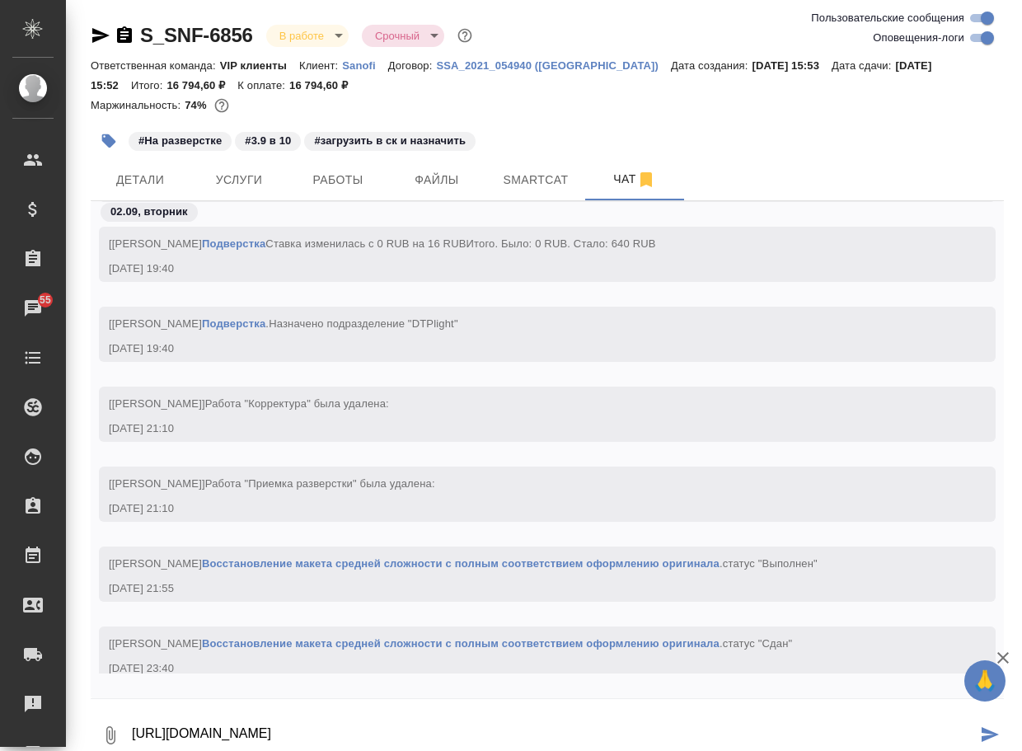 This screenshot has height=751, width=1022. I want to click on button: Срочный, so click(397, 35).